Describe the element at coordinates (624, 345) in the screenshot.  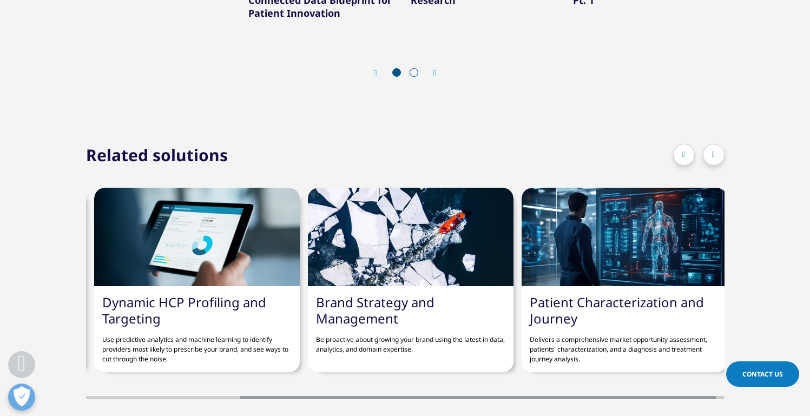
I see `p: Delivers a comprehensive market opportunity assessment, patients' characterization, and a diagnos...` at that location.